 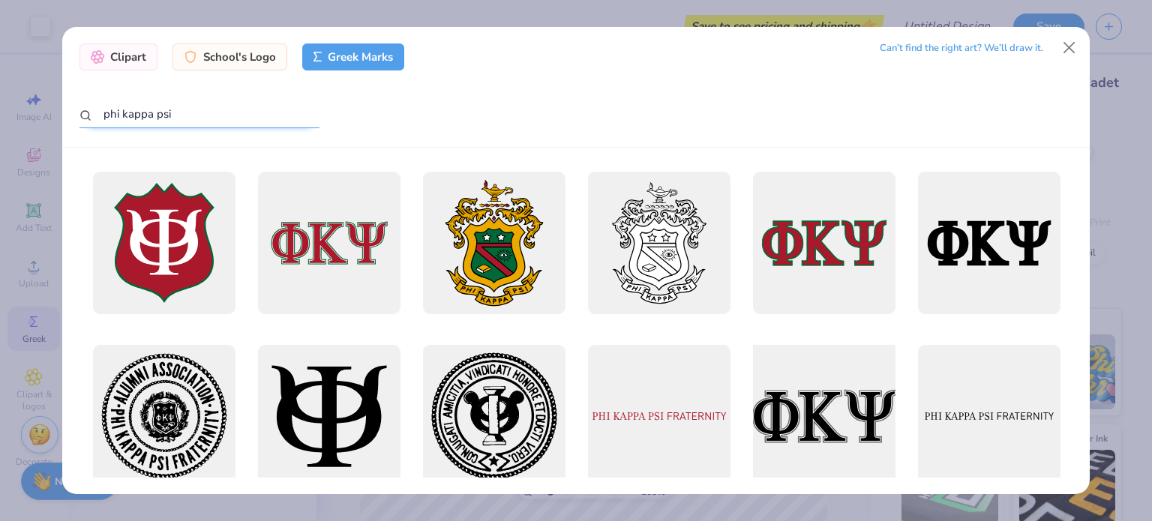 I want to click on div: School's Logo, so click(x=229, y=57).